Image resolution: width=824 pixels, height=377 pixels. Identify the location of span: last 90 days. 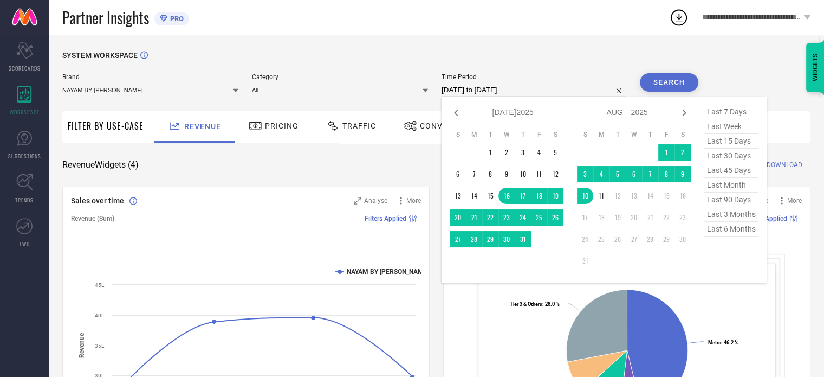
(732, 199).